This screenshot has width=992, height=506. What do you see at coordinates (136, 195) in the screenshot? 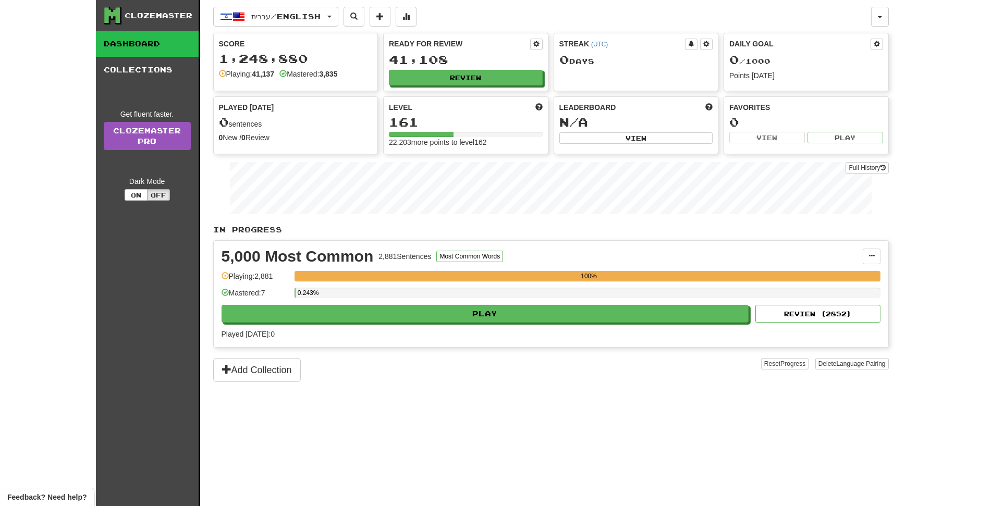
I see `button: On` at bounding box center [136, 195].